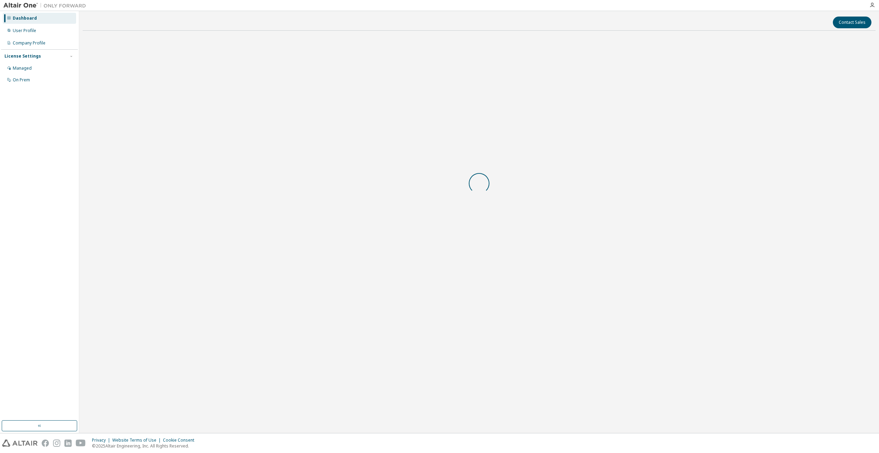 The width and height of the screenshot is (879, 453). What do you see at coordinates (852, 22) in the screenshot?
I see `button: Contact Sales` at bounding box center [852, 22].